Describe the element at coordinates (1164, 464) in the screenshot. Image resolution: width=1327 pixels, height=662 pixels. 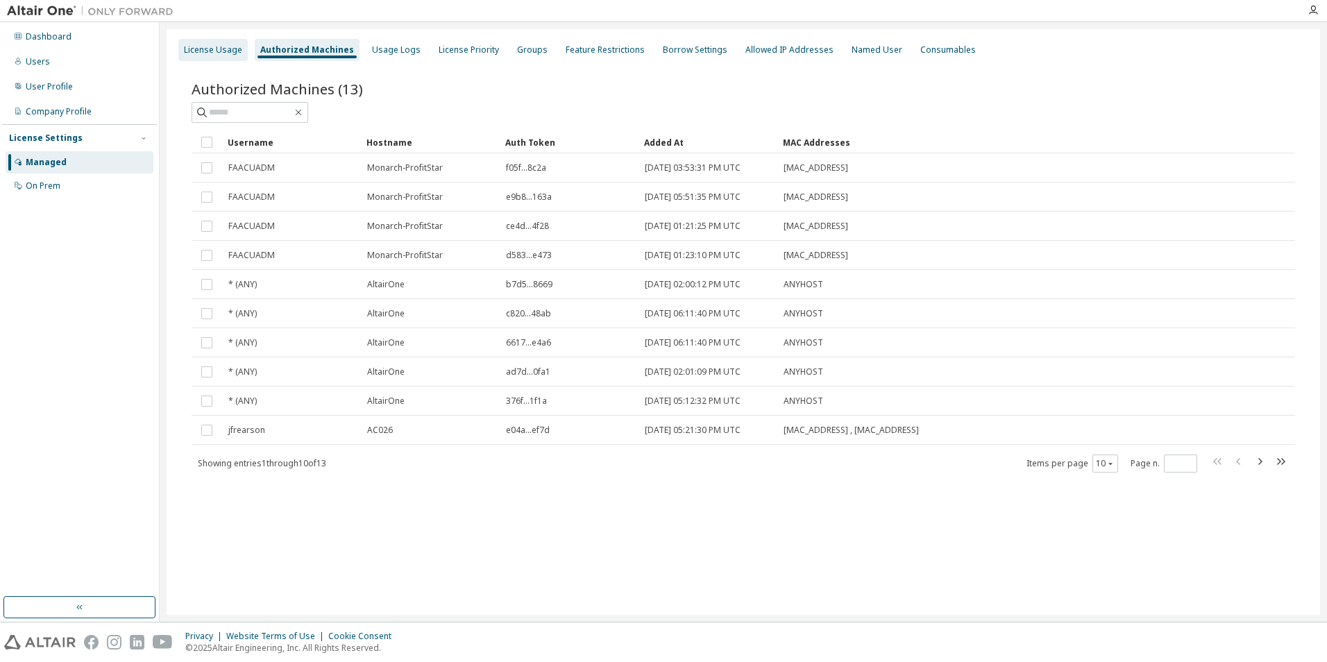
I see `span: Page n.` at that location.